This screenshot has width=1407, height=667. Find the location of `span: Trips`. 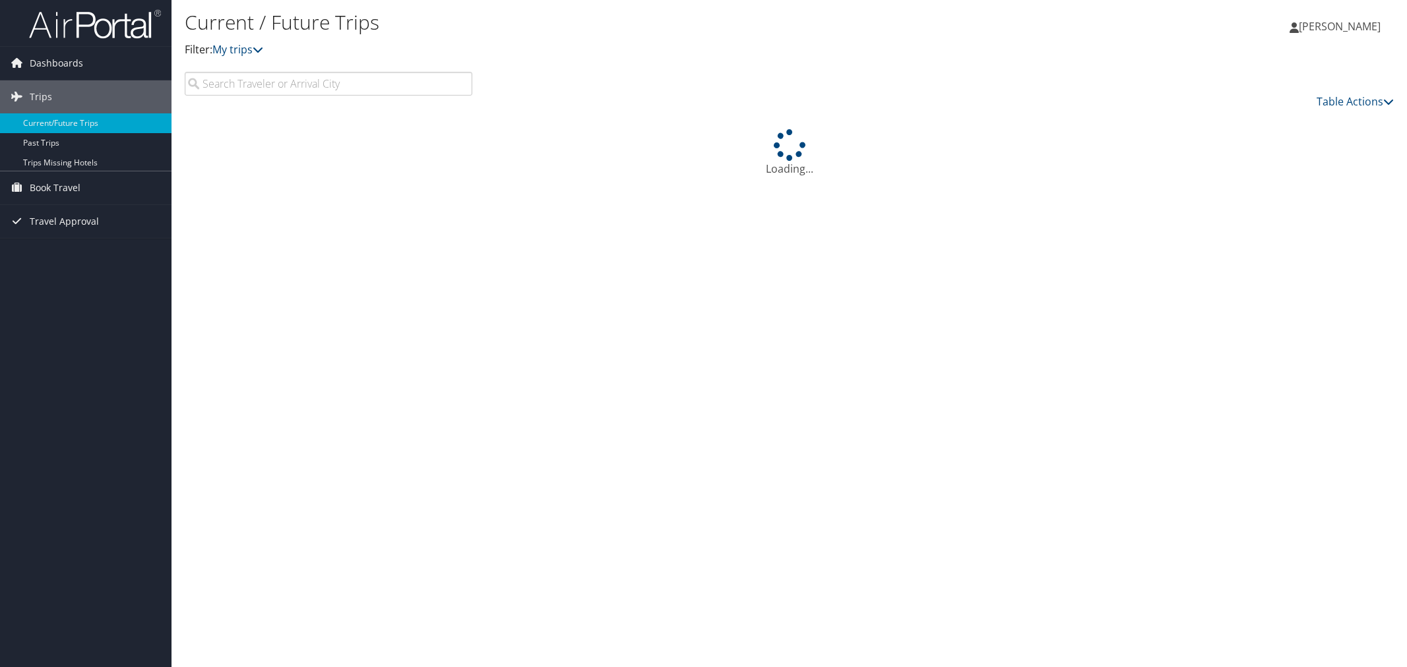

span: Trips is located at coordinates (41, 97).